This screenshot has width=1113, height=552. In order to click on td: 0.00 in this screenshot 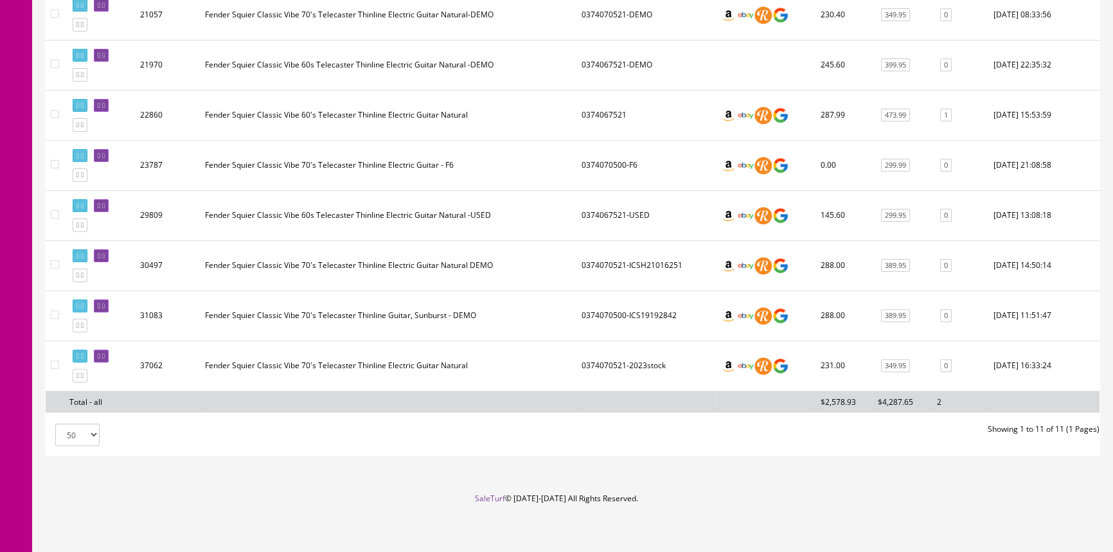, I will do `click(844, 165)`.